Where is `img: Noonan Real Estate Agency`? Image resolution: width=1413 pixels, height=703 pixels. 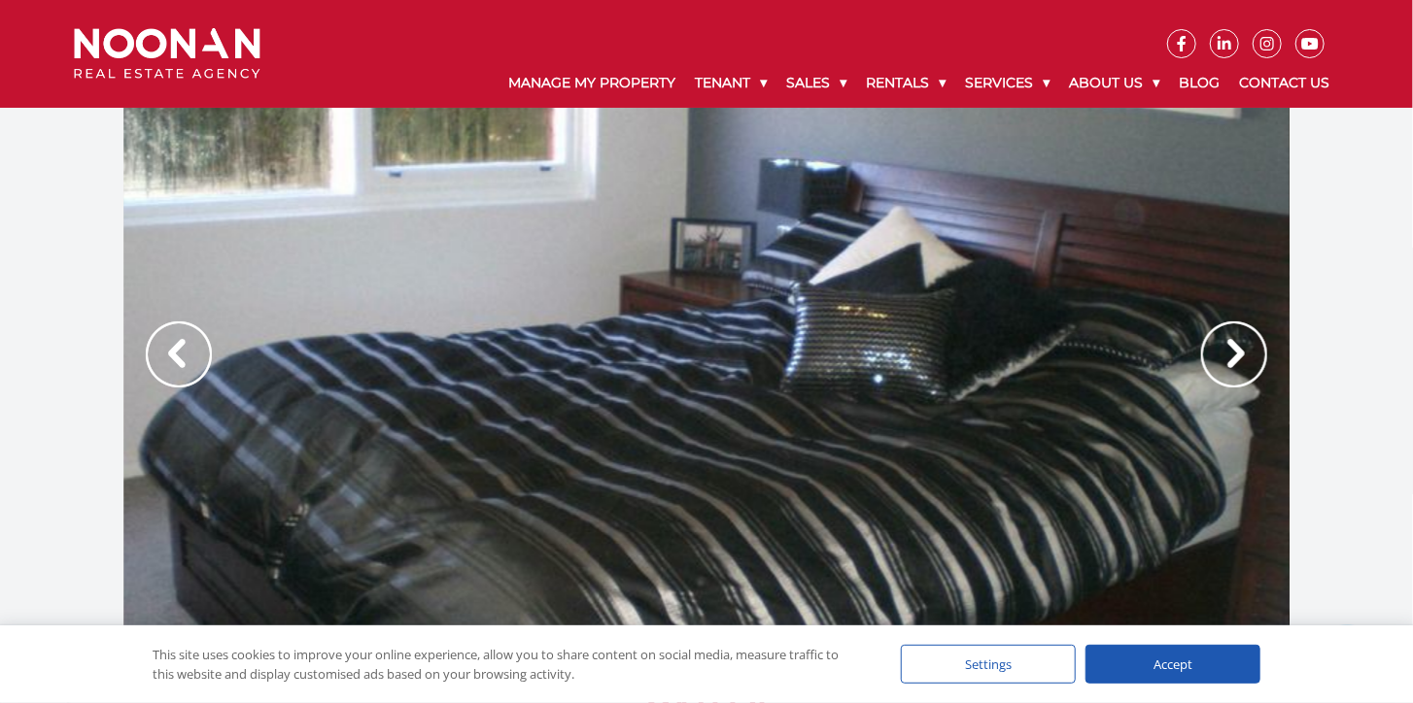
img: Noonan Real Estate Agency is located at coordinates (167, 53).